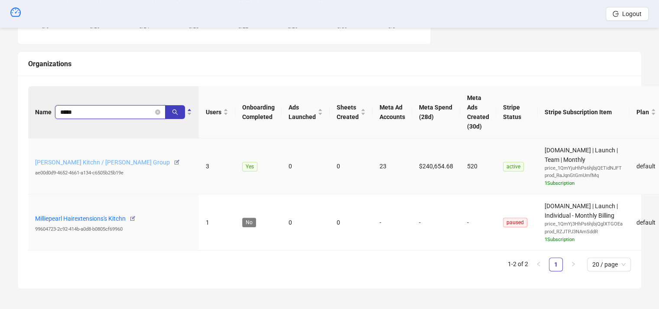 This screenshot has width=659, height=309. Describe the element at coordinates (539, 265) in the screenshot. I see `li: Previous Page` at that location.